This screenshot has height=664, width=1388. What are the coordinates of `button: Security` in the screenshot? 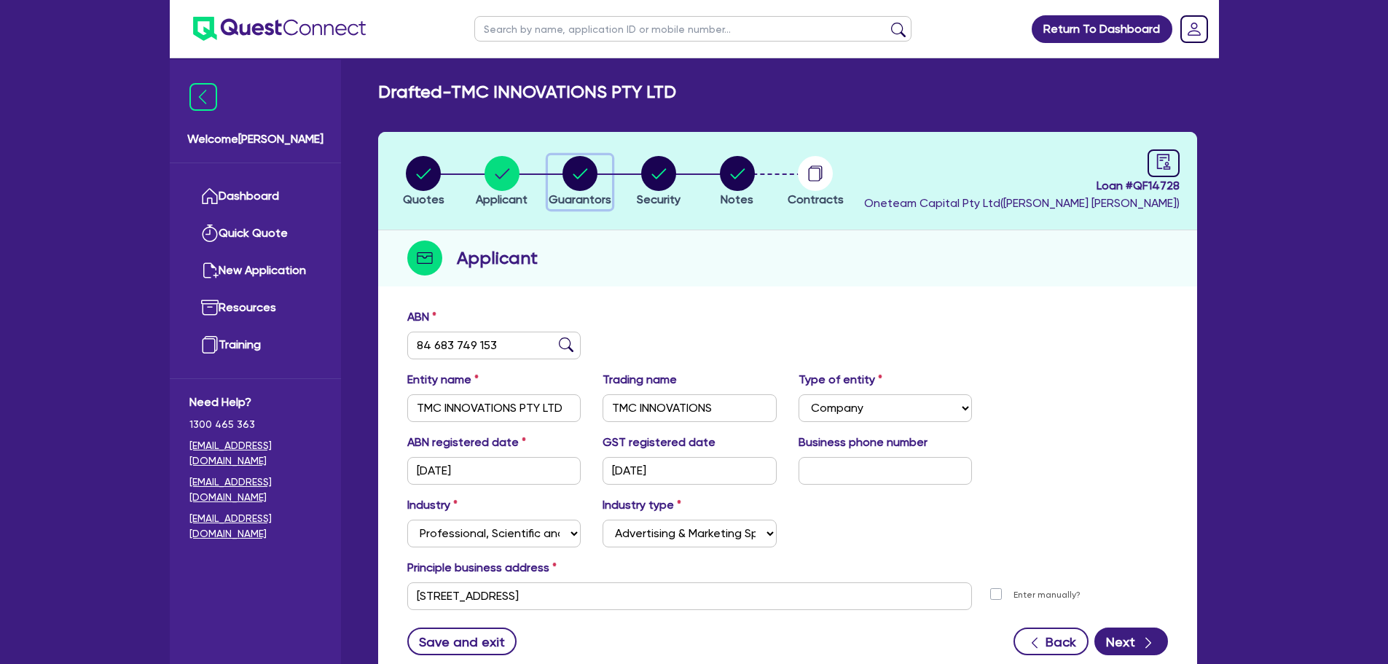 It's located at (659, 182).